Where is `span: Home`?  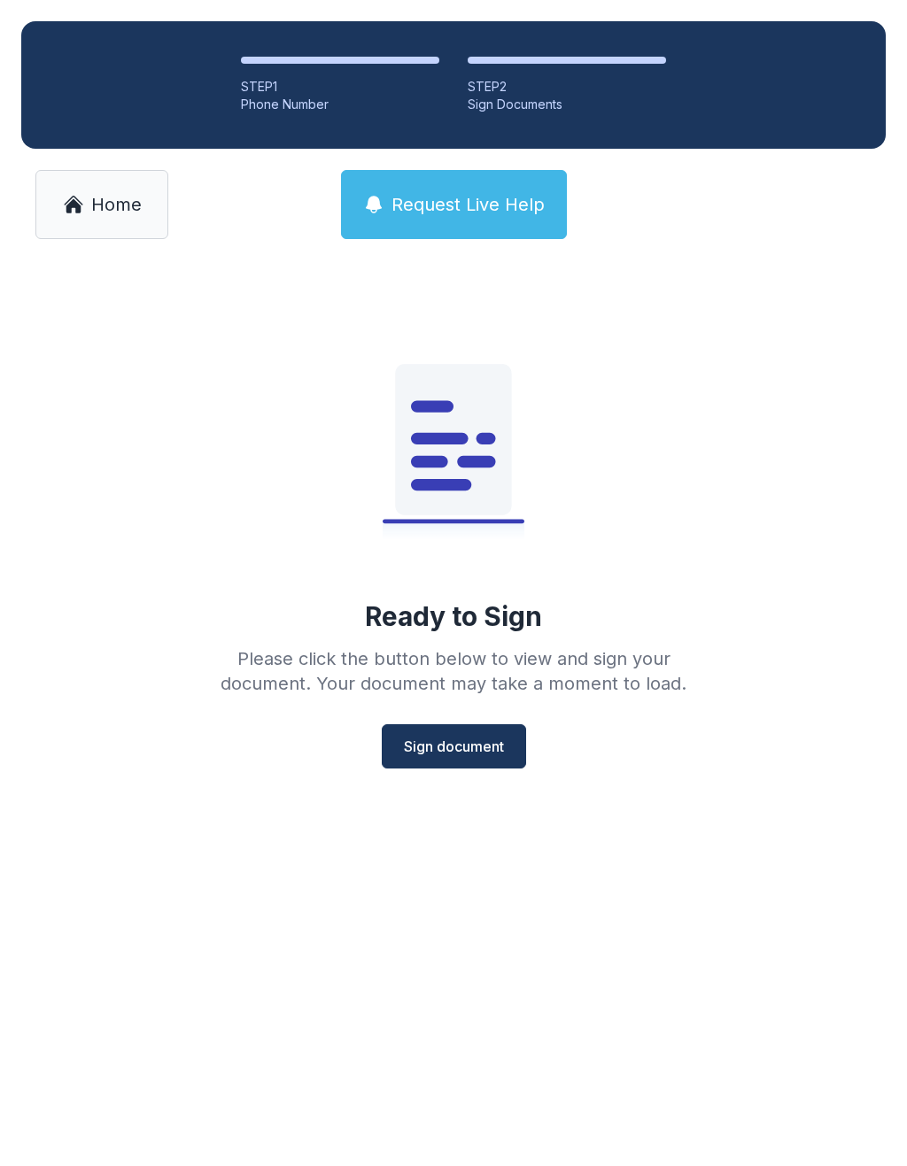 span: Home is located at coordinates (116, 205).